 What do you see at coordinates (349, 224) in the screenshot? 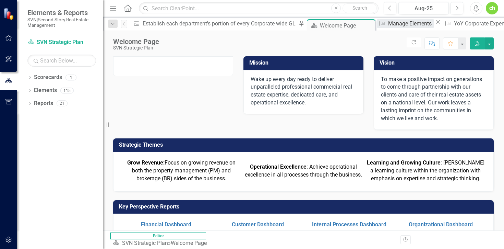
I see `a: Internal Processes Dashboard` at bounding box center [349, 224].